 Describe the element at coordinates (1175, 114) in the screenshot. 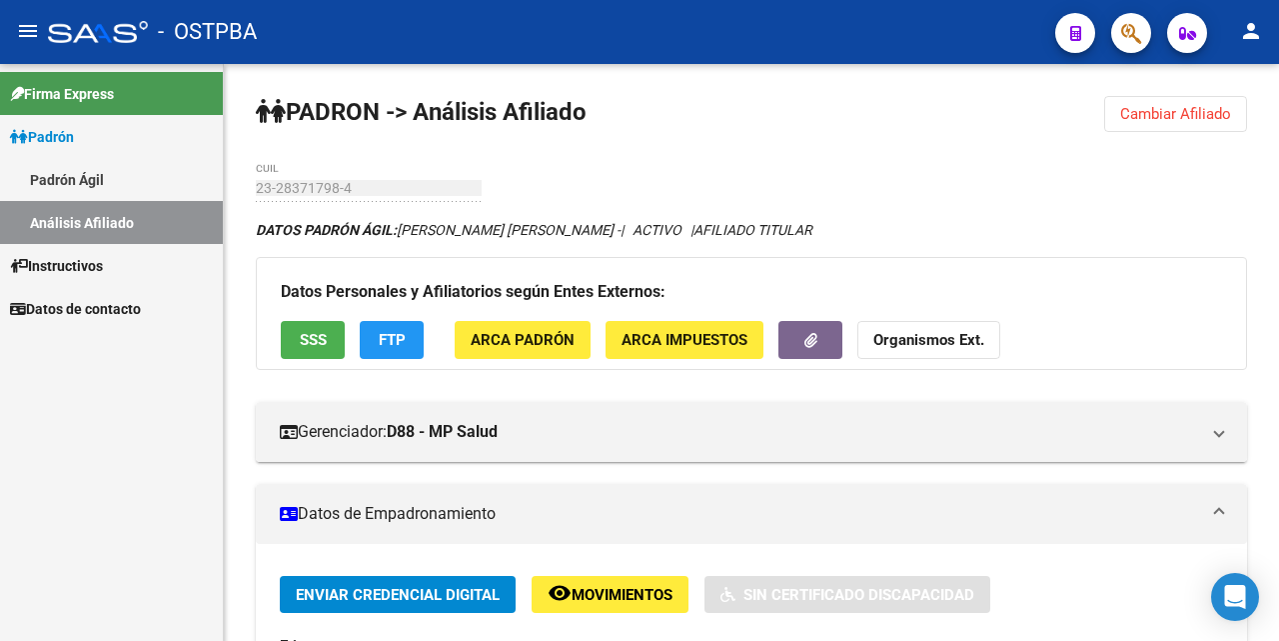

I see `button: Cambiar Afiliado` at that location.